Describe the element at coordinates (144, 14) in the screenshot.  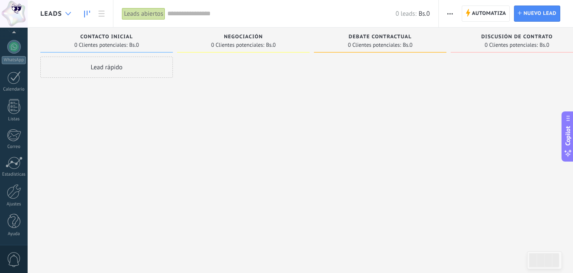
I see `div: Leads abiertos` at that location.